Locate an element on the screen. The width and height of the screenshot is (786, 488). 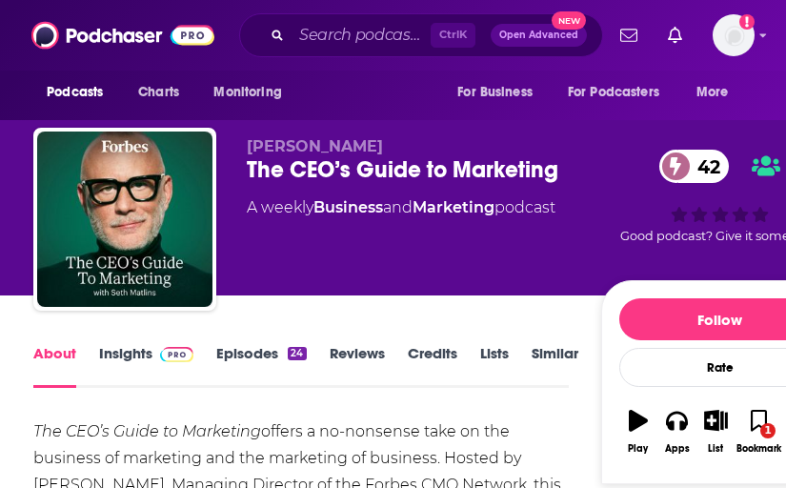
em: The CEO’s Guide to Marketing is located at coordinates (147, 431).